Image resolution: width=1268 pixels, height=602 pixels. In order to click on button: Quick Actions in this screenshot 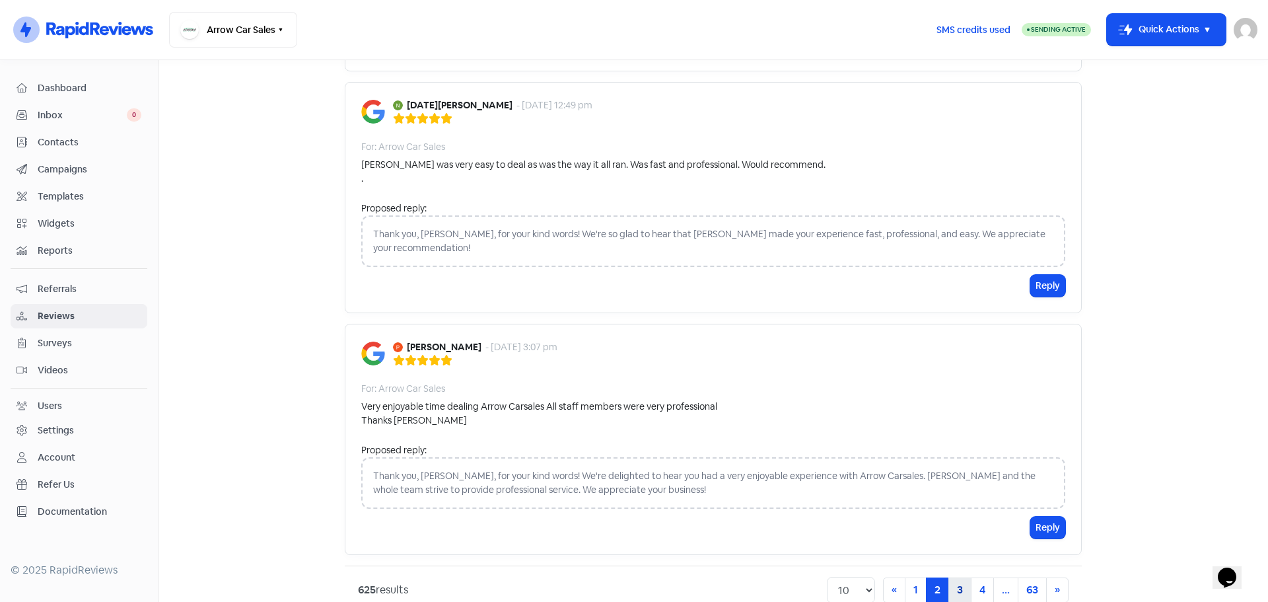, I will do `click(1166, 30)`.